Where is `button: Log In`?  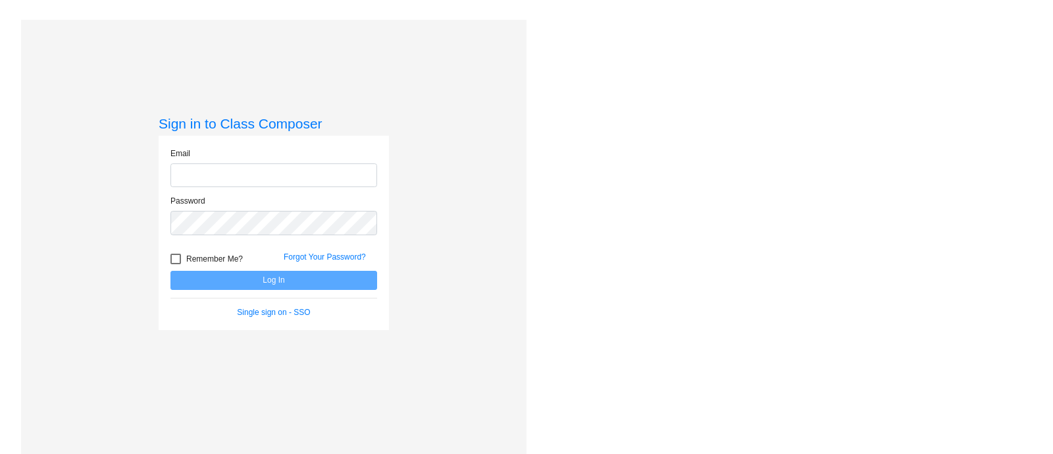 button: Log In is located at coordinates (274, 280).